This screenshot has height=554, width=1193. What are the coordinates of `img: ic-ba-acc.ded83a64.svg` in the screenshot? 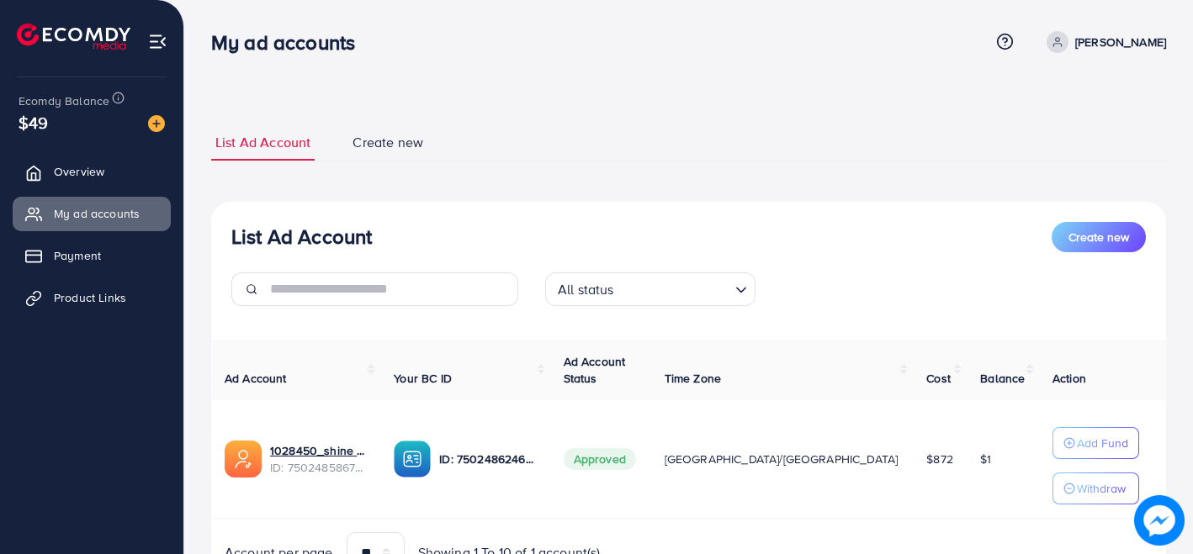 It's located at (412, 459).